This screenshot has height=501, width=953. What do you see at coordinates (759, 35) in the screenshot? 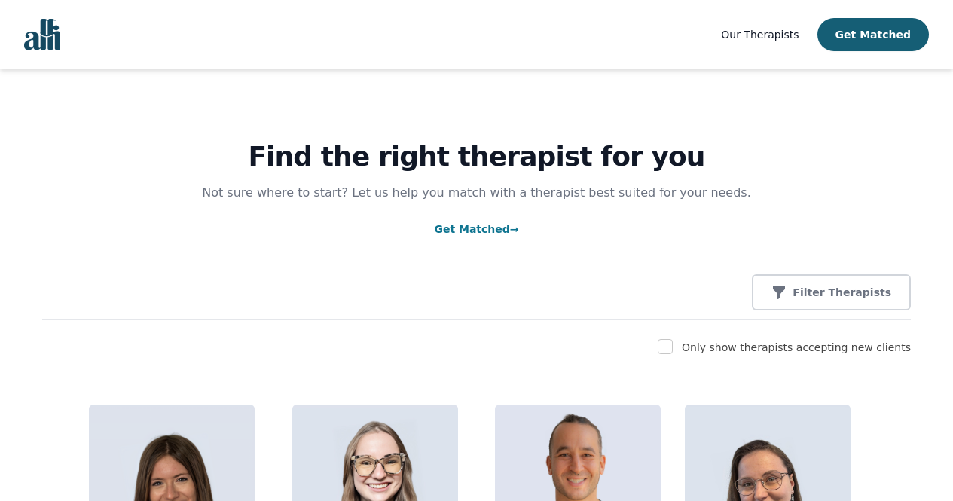
I see `a: Our Therapists` at bounding box center [759, 35].